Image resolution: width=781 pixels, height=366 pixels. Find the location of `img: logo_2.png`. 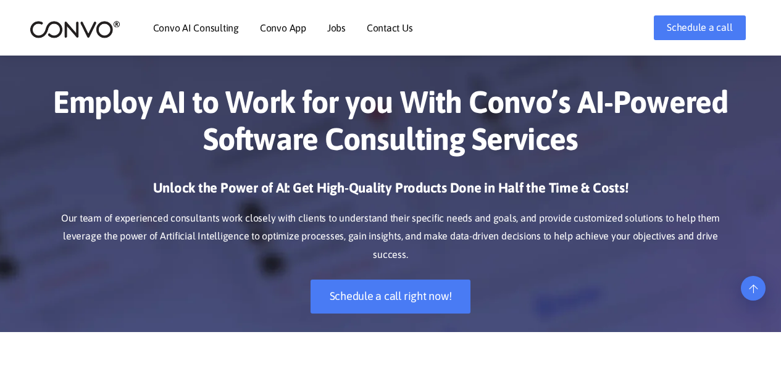

img: logo_2.png is located at coordinates (75, 29).